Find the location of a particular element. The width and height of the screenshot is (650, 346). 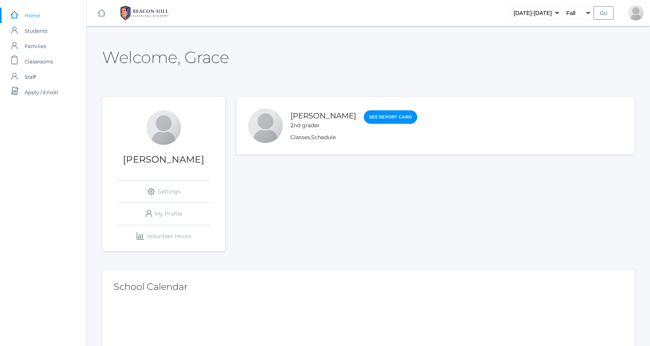

a: My Profile is located at coordinates (164, 214).